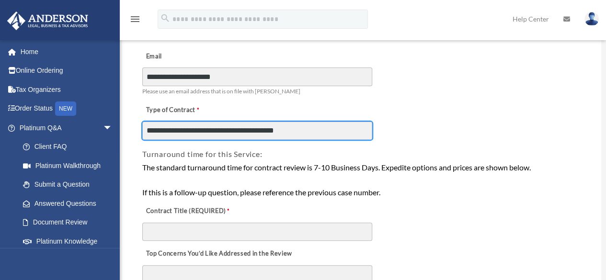  Describe the element at coordinates (70, 166) in the screenshot. I see `a: Platinum Walkthrough` at that location.